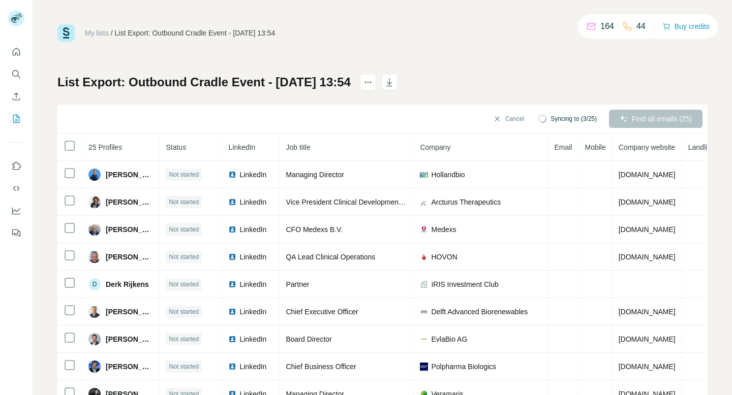 The height and width of the screenshot is (395, 732). I want to click on span: IRIS Investment Club, so click(465, 285).